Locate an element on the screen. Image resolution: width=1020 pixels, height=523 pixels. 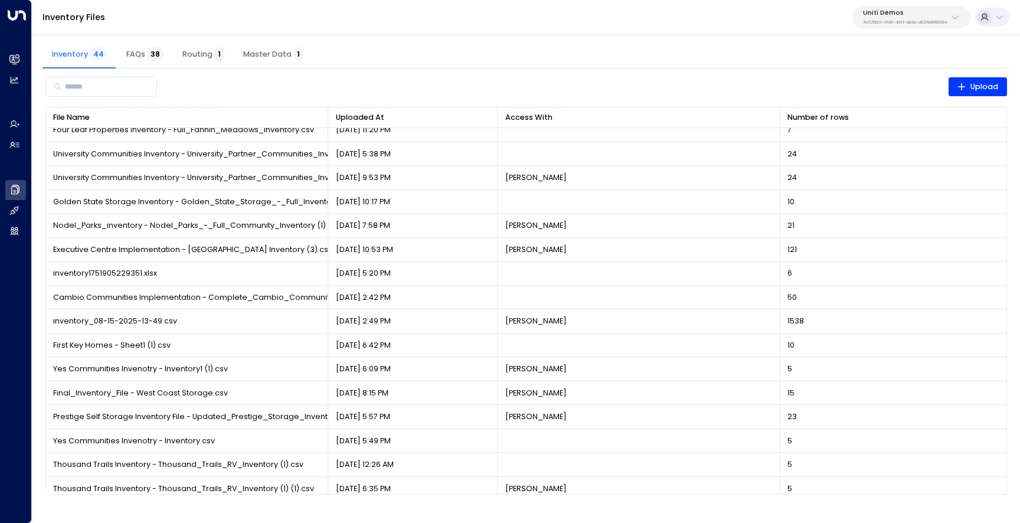
button: Upload is located at coordinates (978, 87).